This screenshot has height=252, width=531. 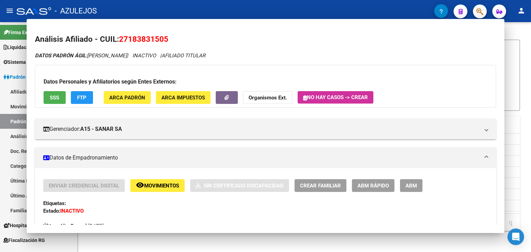 What do you see at coordinates (239, 186) in the screenshot?
I see `button: Sin Certificado Discapacidad` at bounding box center [239, 186].